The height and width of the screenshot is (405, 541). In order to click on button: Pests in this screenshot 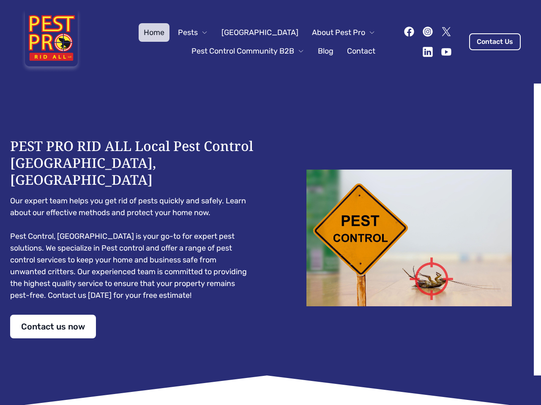, I will do `click(193, 33)`.